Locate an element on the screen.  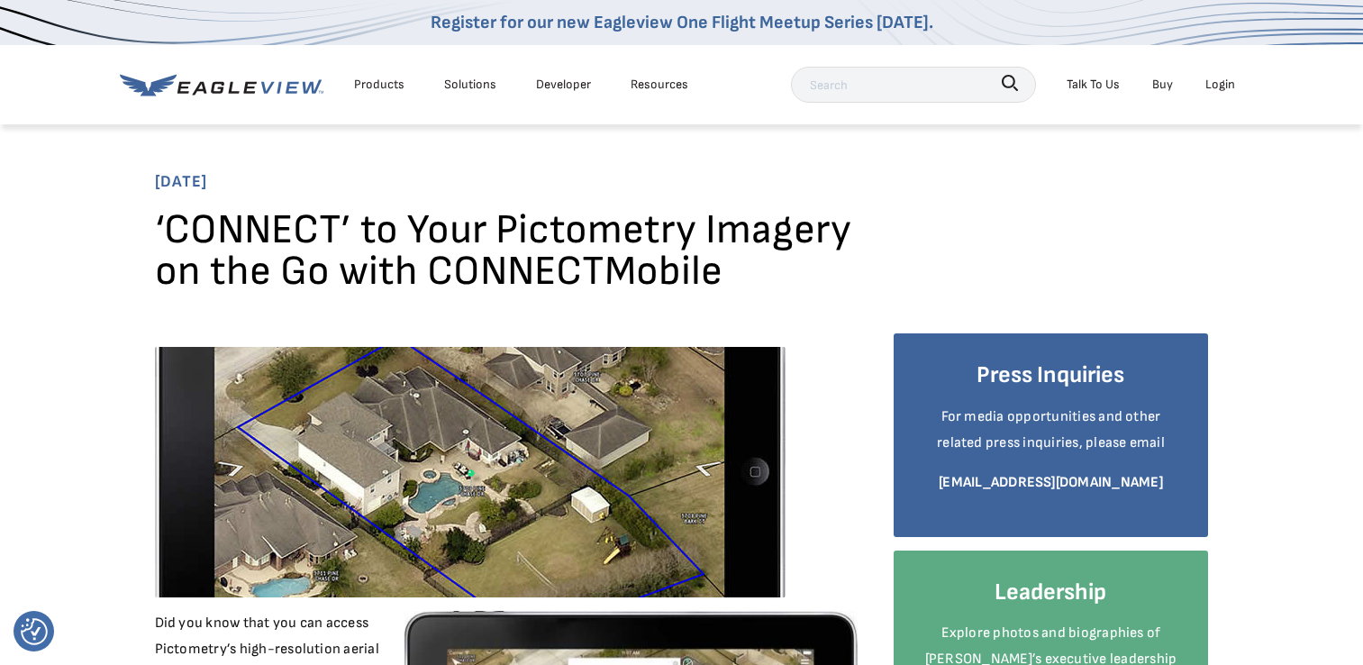
div: Products is located at coordinates (379, 84).